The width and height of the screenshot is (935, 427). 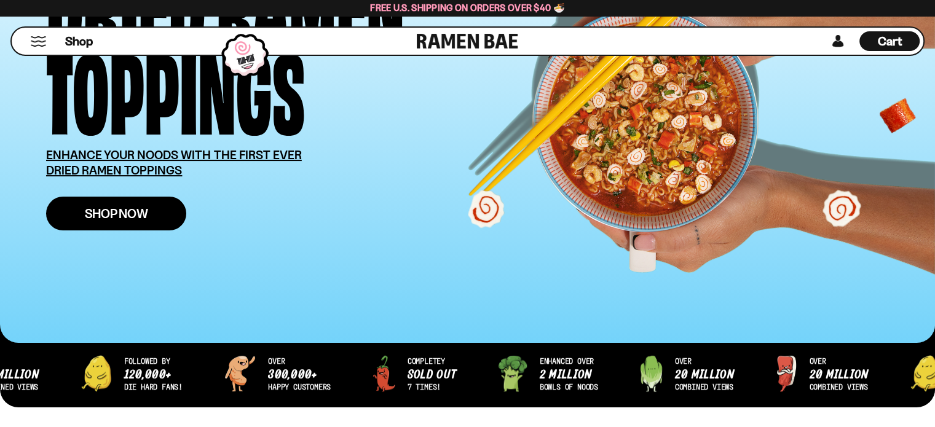 I want to click on span: Cart, so click(x=890, y=41).